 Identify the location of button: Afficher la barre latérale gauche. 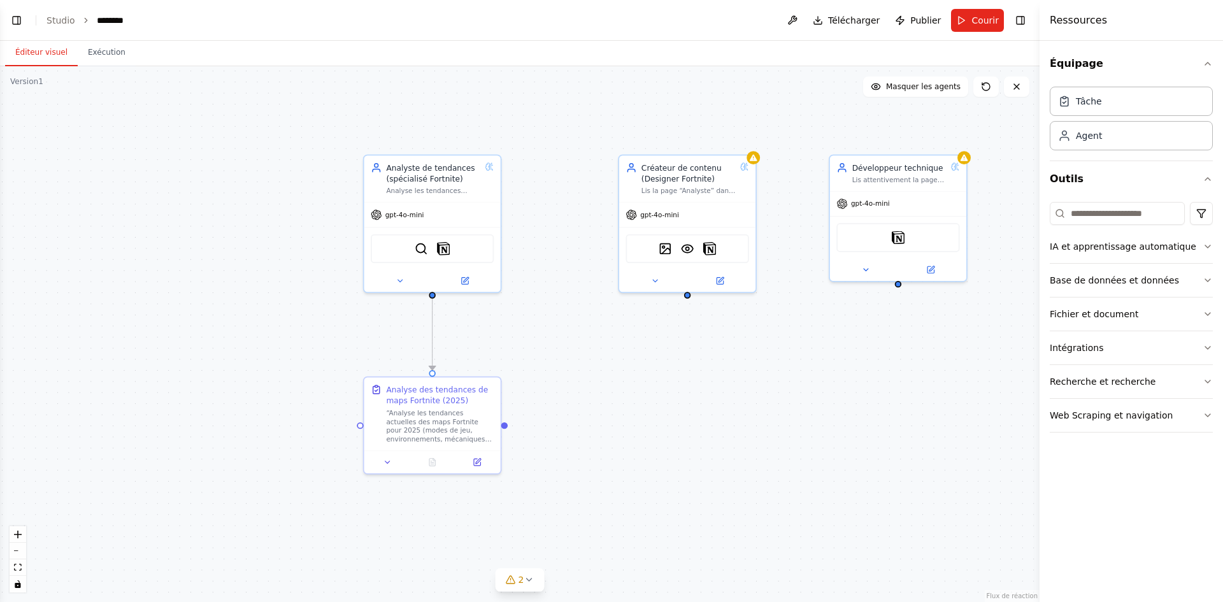
(17, 20).